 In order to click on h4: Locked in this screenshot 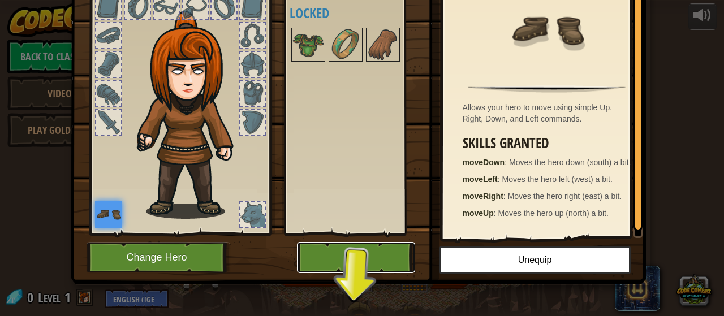, I will do `click(360, 13)`.